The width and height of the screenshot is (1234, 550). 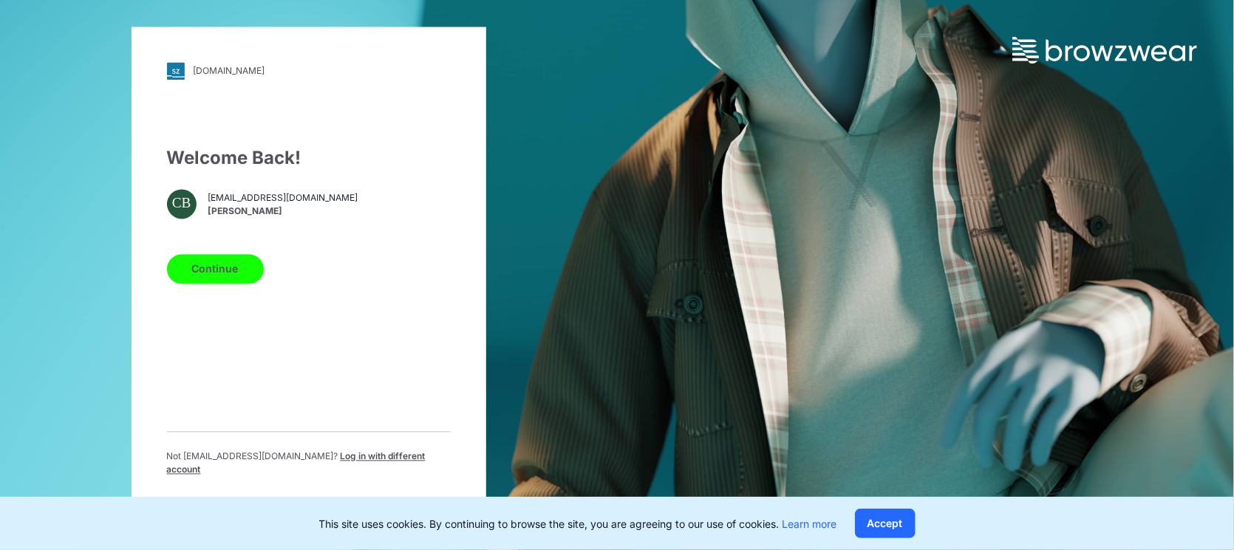 What do you see at coordinates (885, 524) in the screenshot?
I see `button: Accept` at bounding box center [885, 524].